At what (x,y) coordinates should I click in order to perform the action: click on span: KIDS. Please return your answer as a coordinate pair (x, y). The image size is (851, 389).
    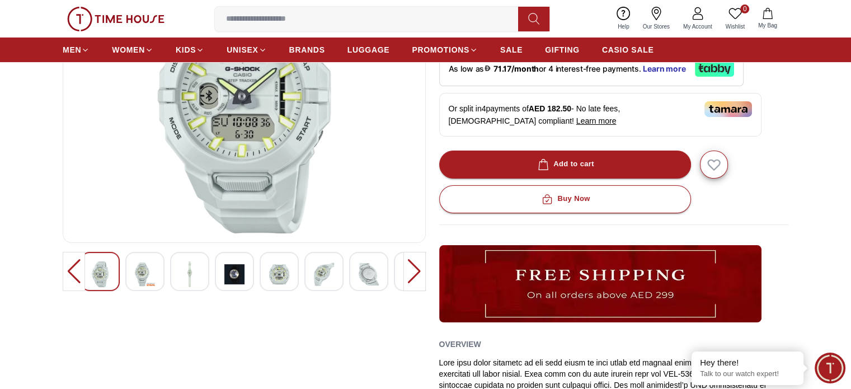
    Looking at the image, I should click on (186, 50).